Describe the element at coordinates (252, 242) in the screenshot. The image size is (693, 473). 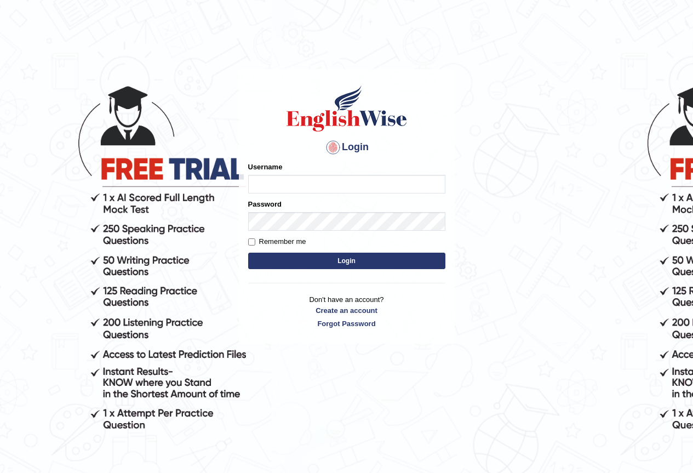
I see `input: Remember me` at that location.